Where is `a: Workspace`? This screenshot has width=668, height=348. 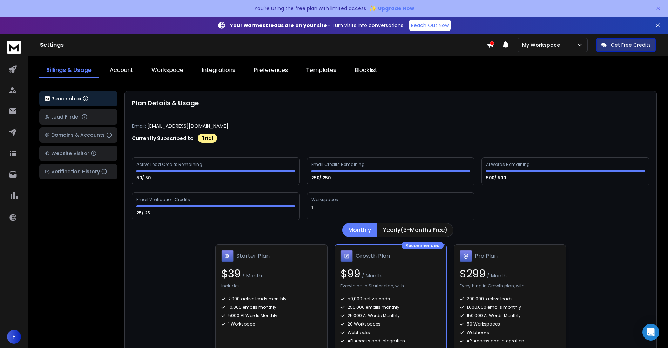
a: Workspace is located at coordinates (167, 70).